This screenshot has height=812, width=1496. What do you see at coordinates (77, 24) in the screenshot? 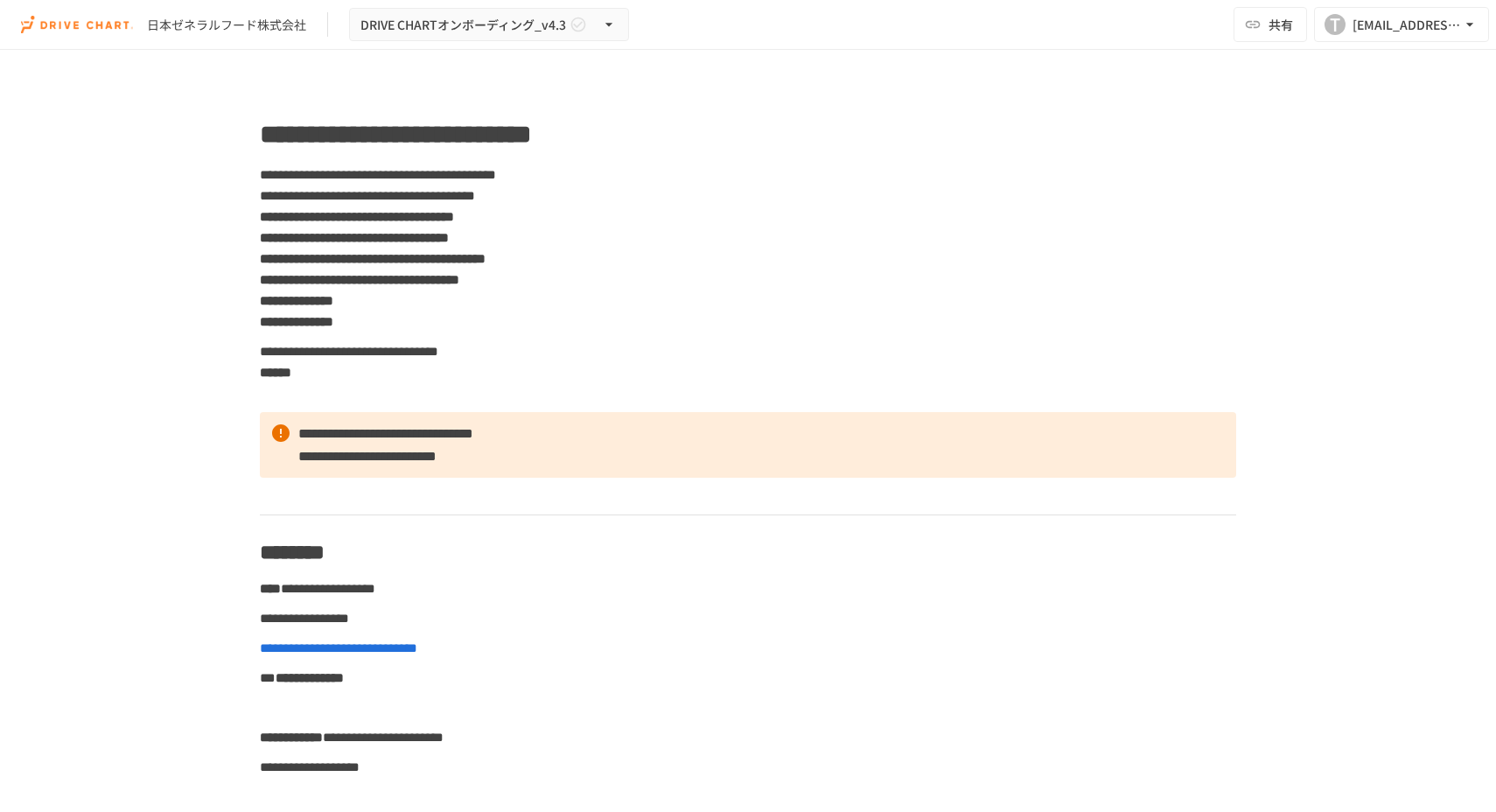
I see `img: i9VDDS9JuLRLX3JIUyK59LcYp6Y9cayLPHs4hOxMB9W` at bounding box center [77, 24].